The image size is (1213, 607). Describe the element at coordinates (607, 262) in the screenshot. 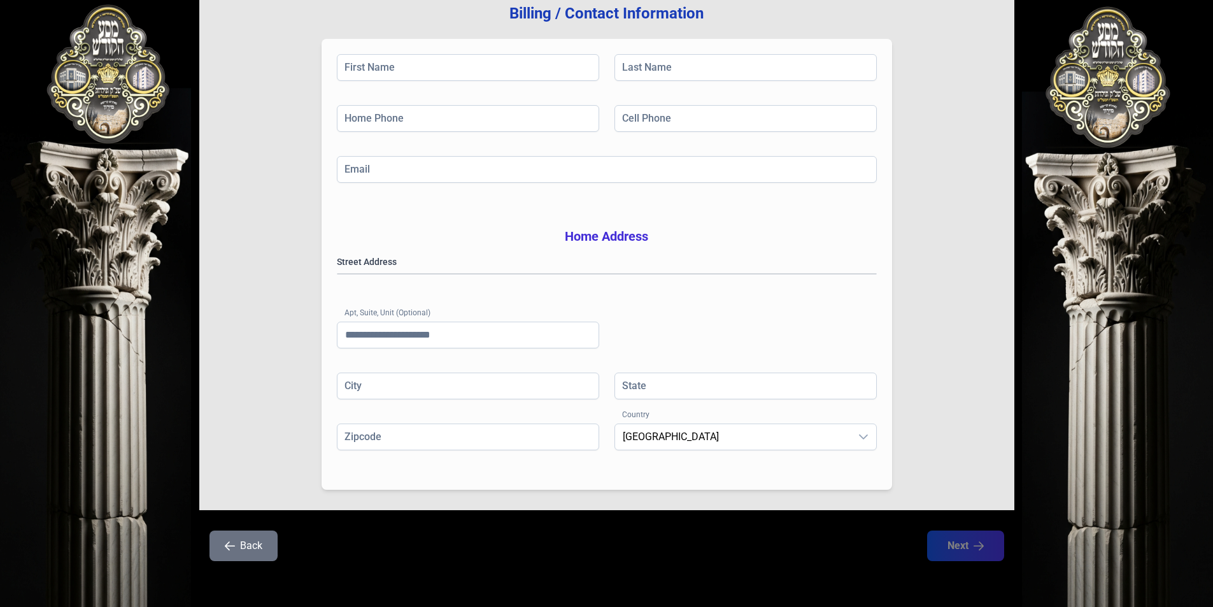

I see `label: Street Address` at that location.